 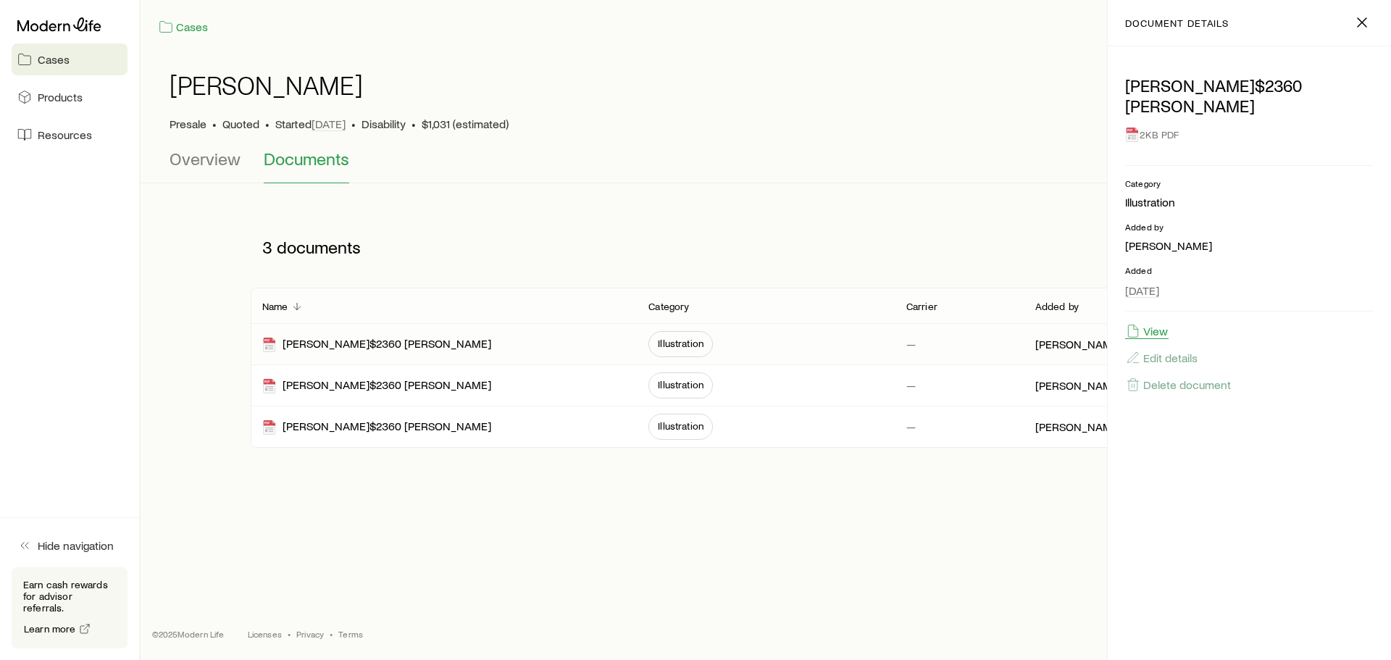 What do you see at coordinates (310, 634) in the screenshot?
I see `a: Privacy` at bounding box center [310, 634].